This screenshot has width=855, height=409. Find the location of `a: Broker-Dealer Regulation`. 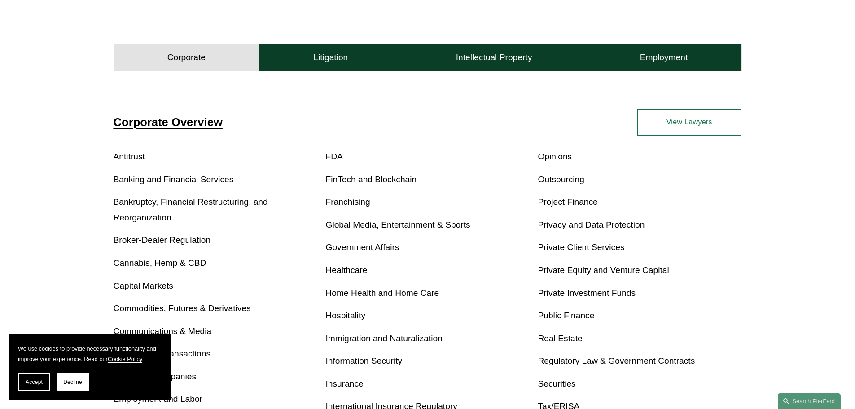

a: Broker-Dealer Regulation is located at coordinates (162, 240).